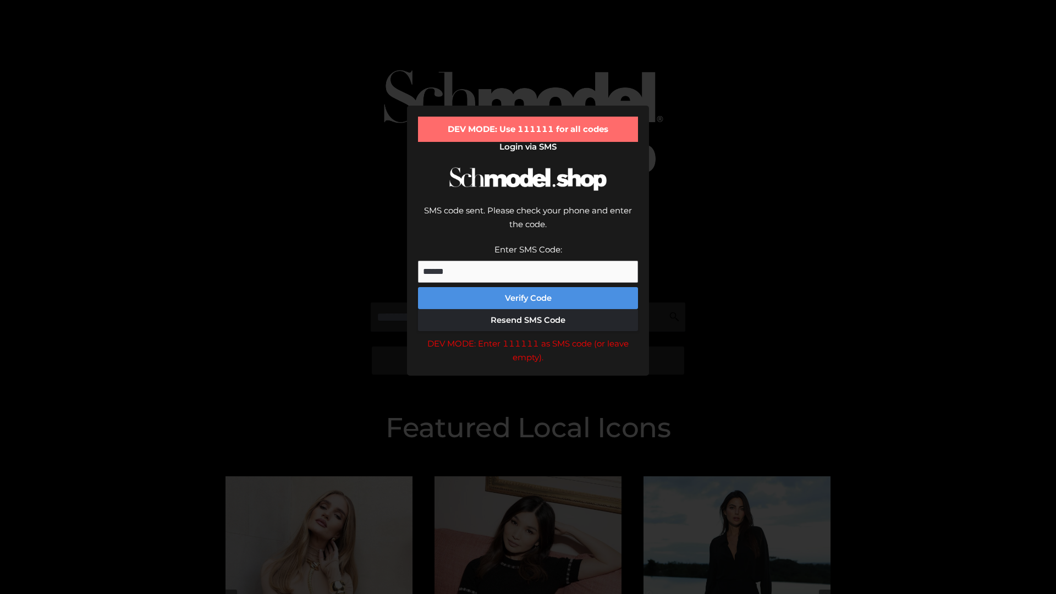 The height and width of the screenshot is (594, 1056). I want to click on img: Schmodel Logo, so click(528, 179).